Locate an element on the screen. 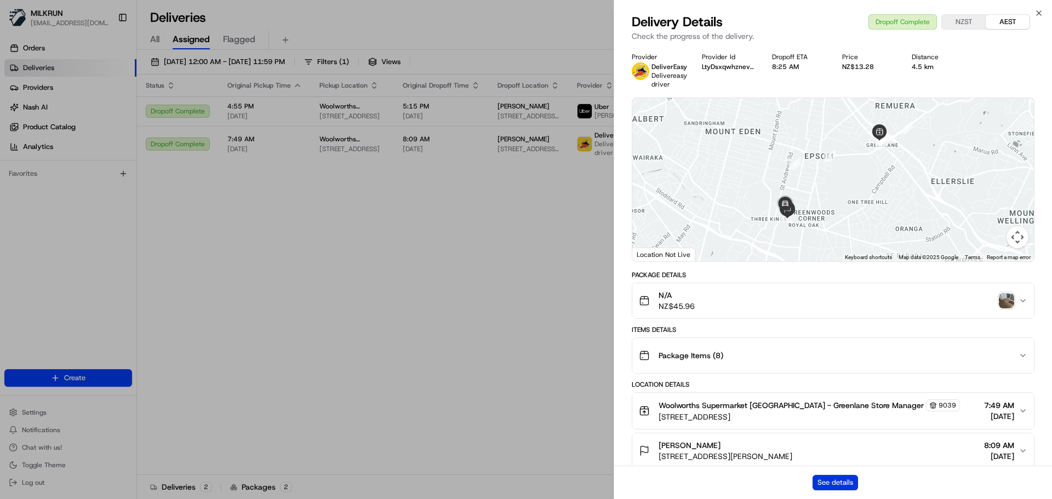  button: Keyboard shortcuts is located at coordinates (868, 257).